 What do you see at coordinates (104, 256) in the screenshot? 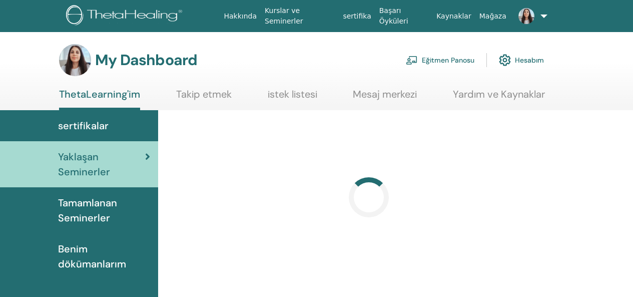
I see `span: Benim dökümanlarım` at bounding box center [104, 256].